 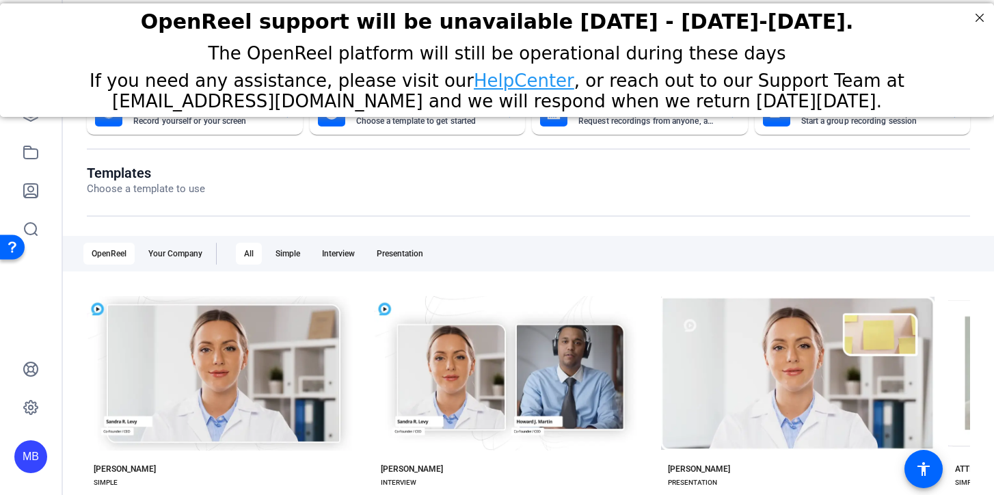 What do you see at coordinates (971, 469) in the screenshot?
I see `div: ATTICUS` at bounding box center [971, 469].